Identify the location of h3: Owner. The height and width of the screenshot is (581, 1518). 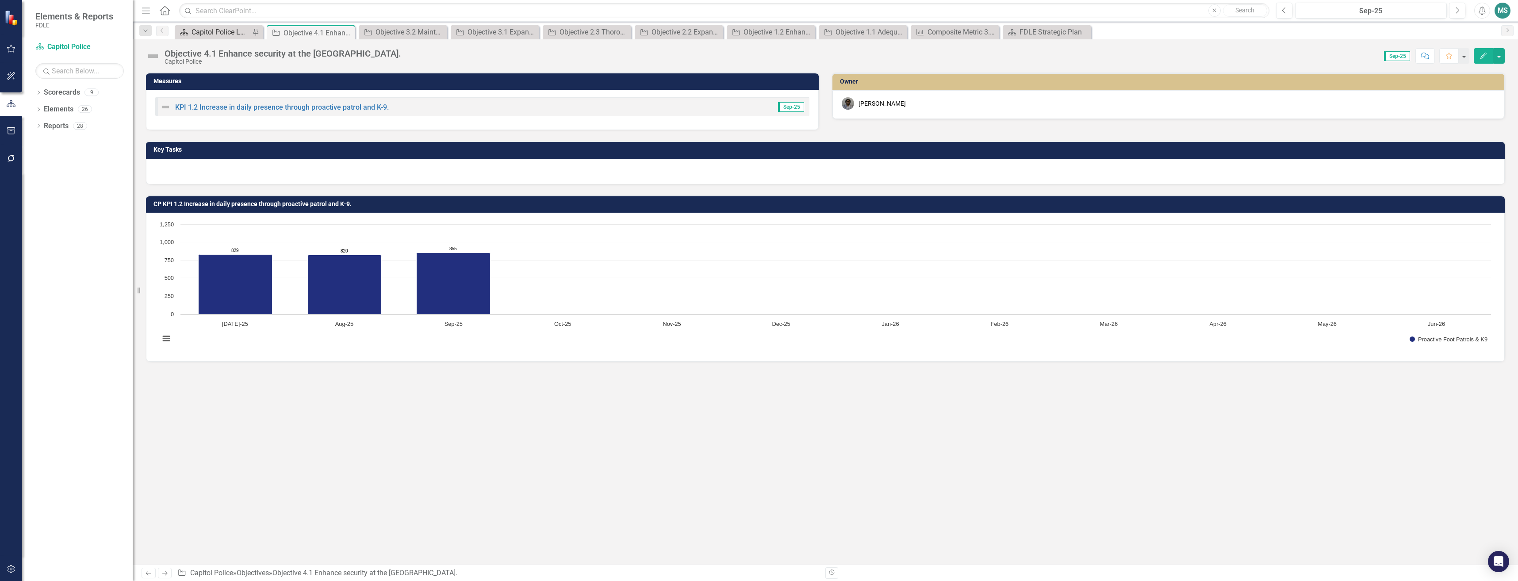
(1170, 81).